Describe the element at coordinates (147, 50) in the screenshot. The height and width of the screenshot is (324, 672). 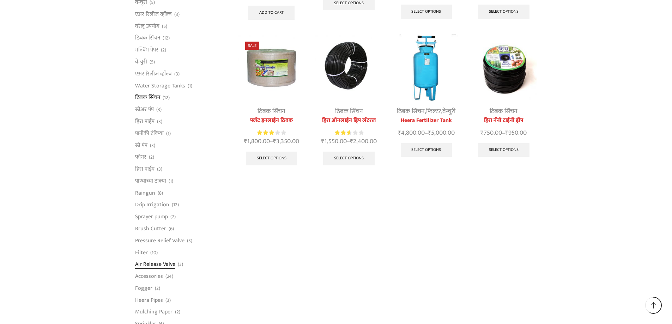
I see `a: मल्चिंग पेपर` at that location.